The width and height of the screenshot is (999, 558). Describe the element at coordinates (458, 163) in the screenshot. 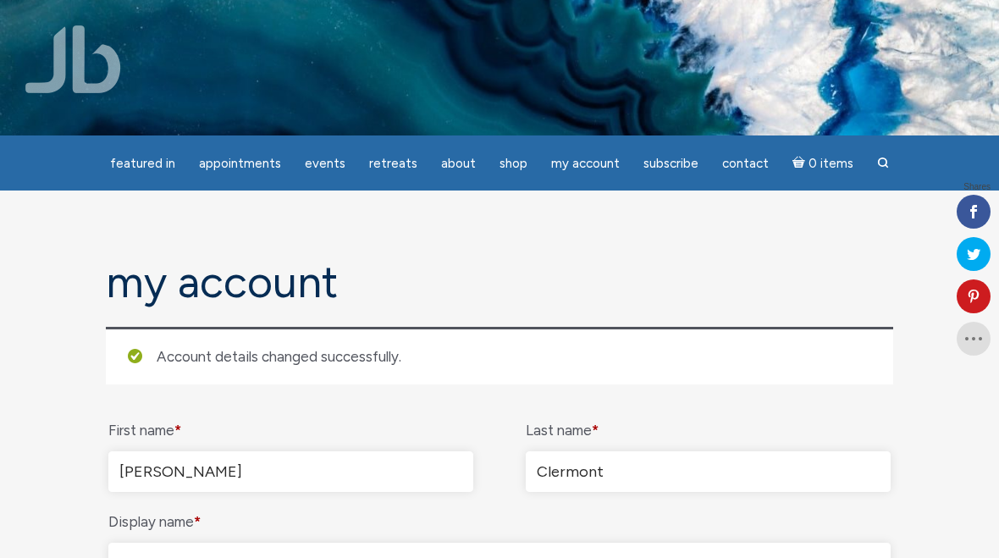

I see `span: About` at that location.